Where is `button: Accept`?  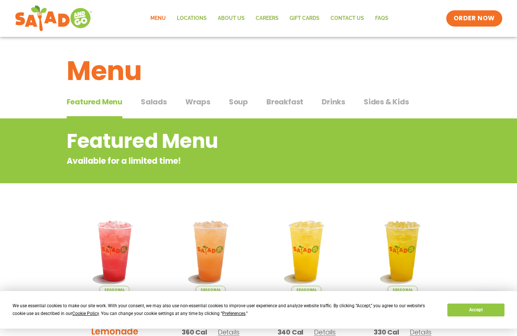 button: Accept is located at coordinates (476, 310).